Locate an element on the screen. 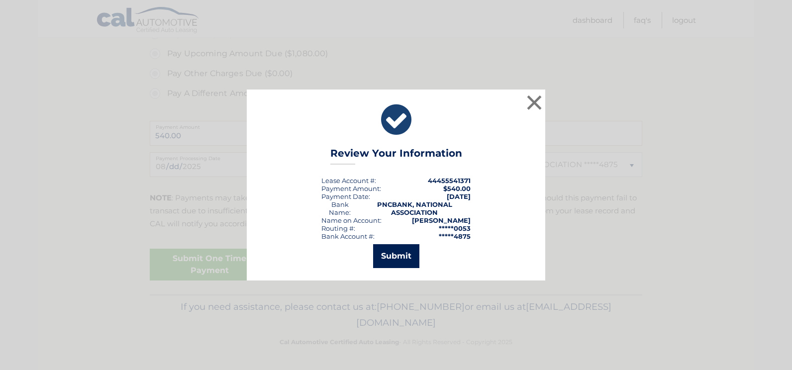 The image size is (792, 370). div: Payment Amount: is located at coordinates (351, 189).